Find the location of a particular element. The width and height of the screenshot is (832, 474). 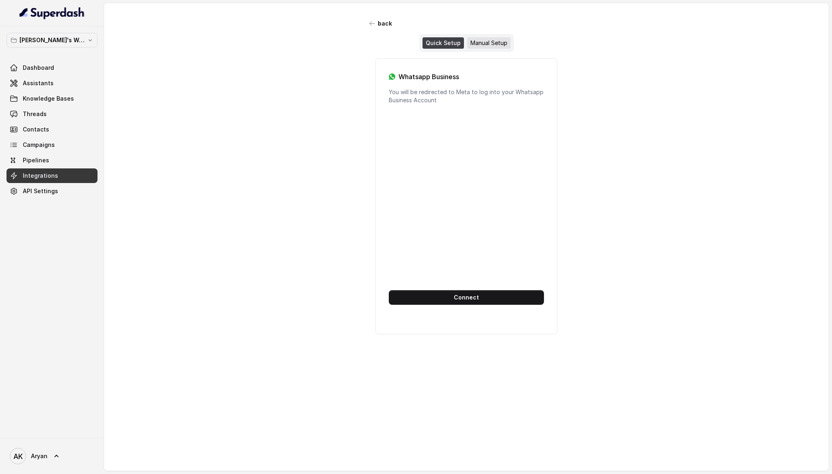

span: Knowledge Bases is located at coordinates (48, 99).